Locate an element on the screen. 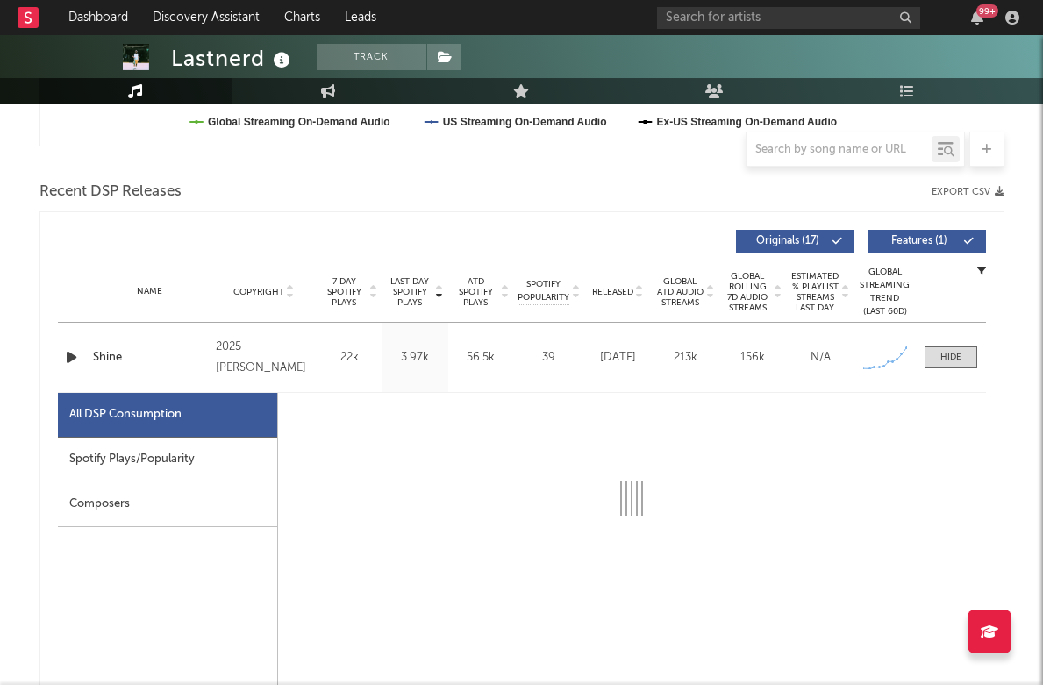 This screenshot has height=685, width=1043. span: Global Rolling 7D Audio Streams is located at coordinates (748, 292).